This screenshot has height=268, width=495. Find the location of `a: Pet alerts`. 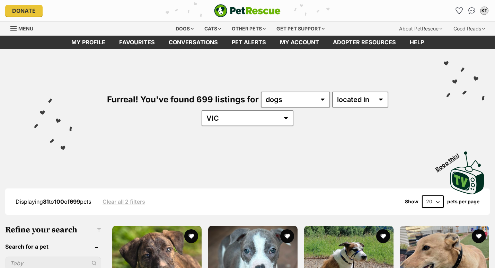

a: Pet alerts is located at coordinates (249, 42).